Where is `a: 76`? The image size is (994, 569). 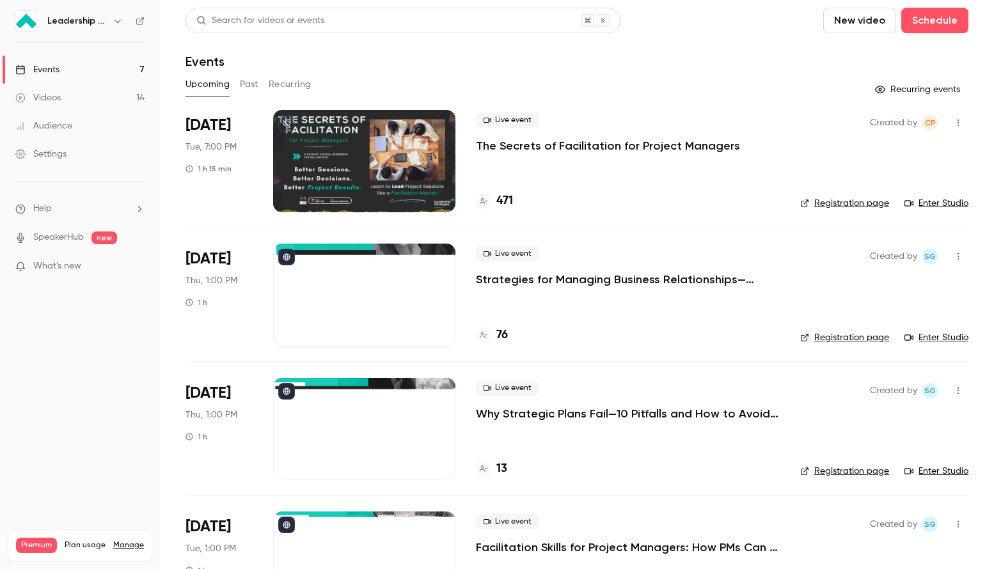 a: 76 is located at coordinates (492, 335).